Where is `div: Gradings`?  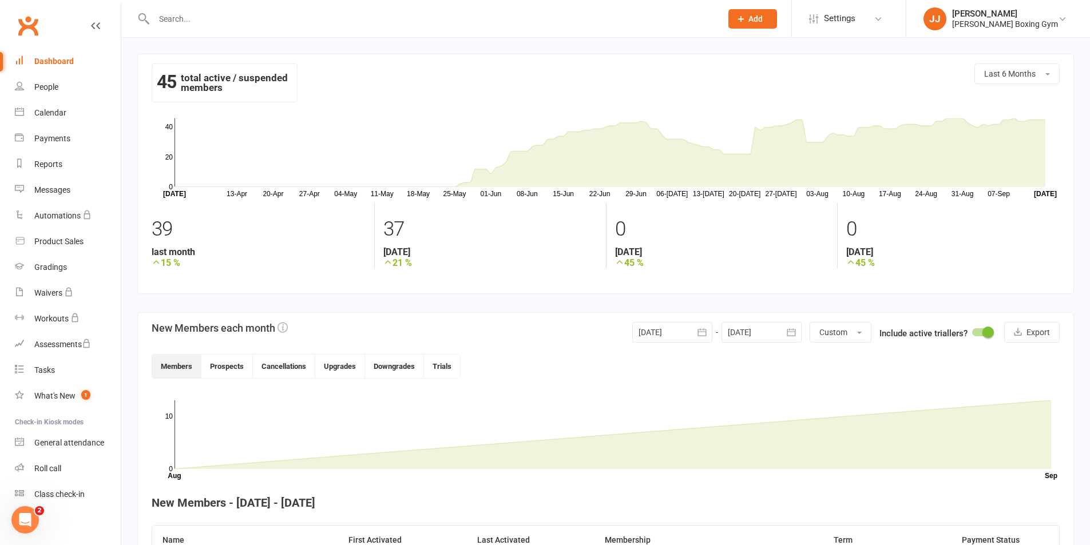
div: Gradings is located at coordinates (50, 267).